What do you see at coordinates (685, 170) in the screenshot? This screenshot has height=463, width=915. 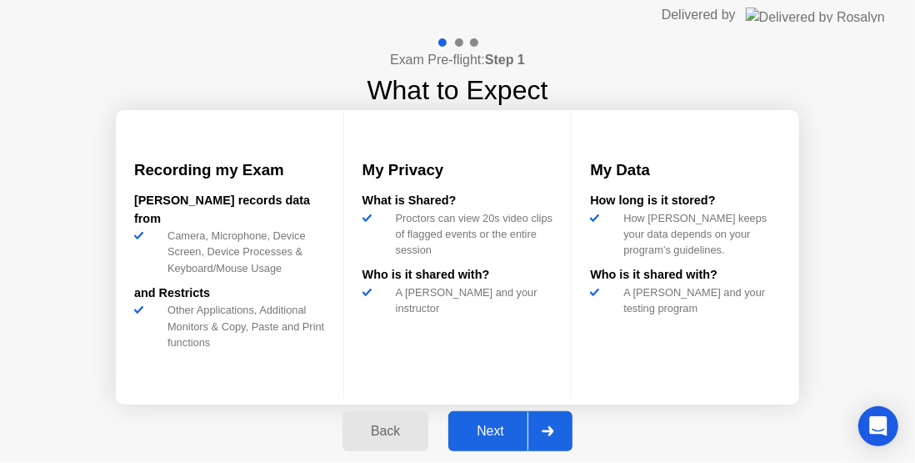 I see `h3: My Data` at bounding box center [685, 170].